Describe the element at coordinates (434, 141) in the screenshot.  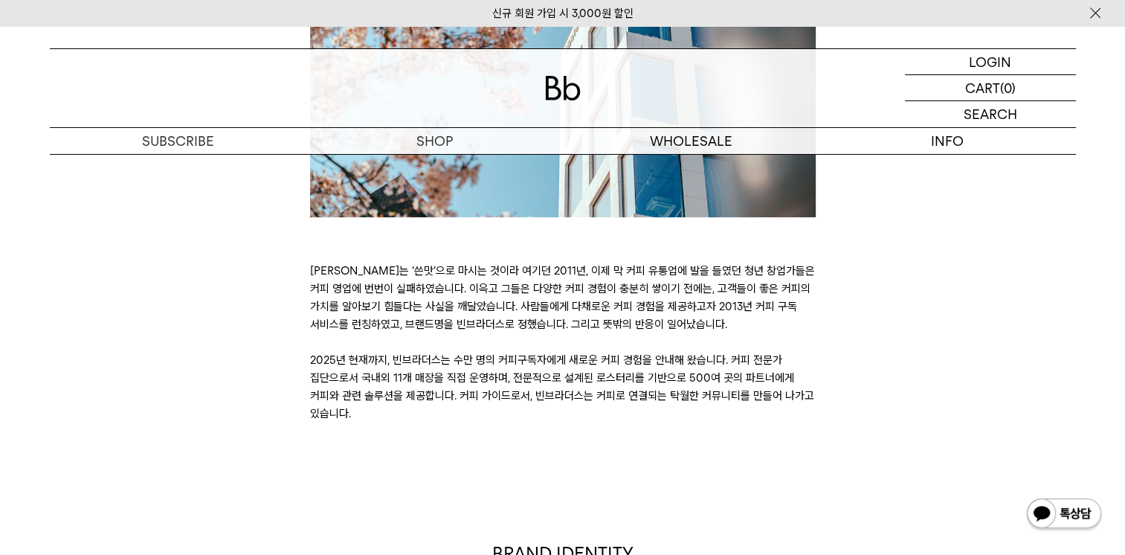
I see `a: SHOP` at that location.